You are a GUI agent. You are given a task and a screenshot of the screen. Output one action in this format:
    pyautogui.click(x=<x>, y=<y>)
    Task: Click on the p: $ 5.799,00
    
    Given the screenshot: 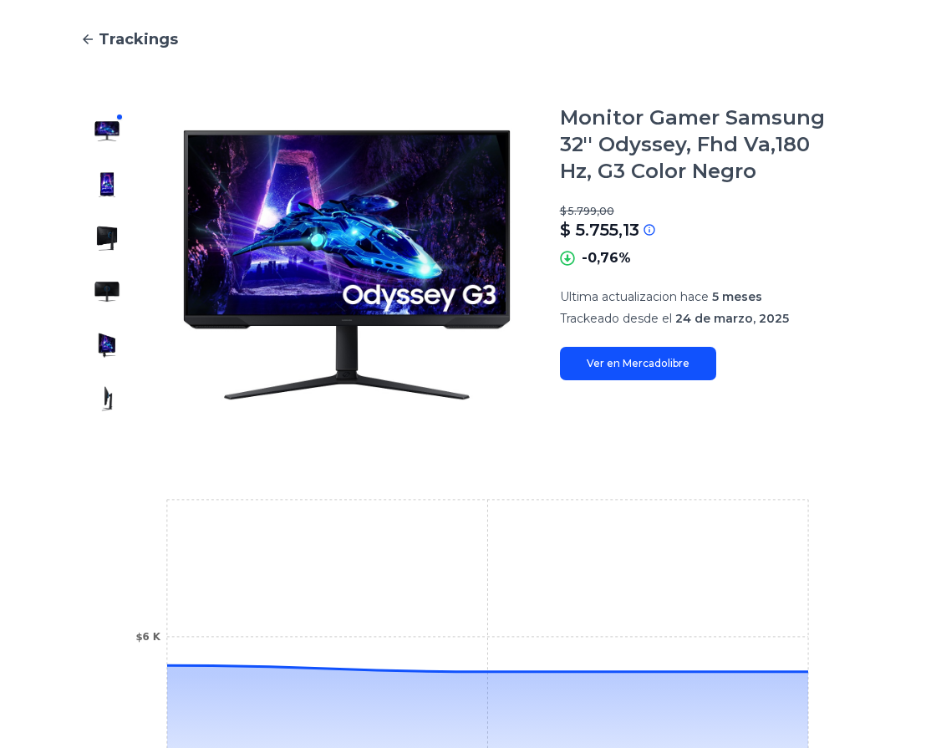 What is the action you would take?
    pyautogui.click(x=703, y=211)
    